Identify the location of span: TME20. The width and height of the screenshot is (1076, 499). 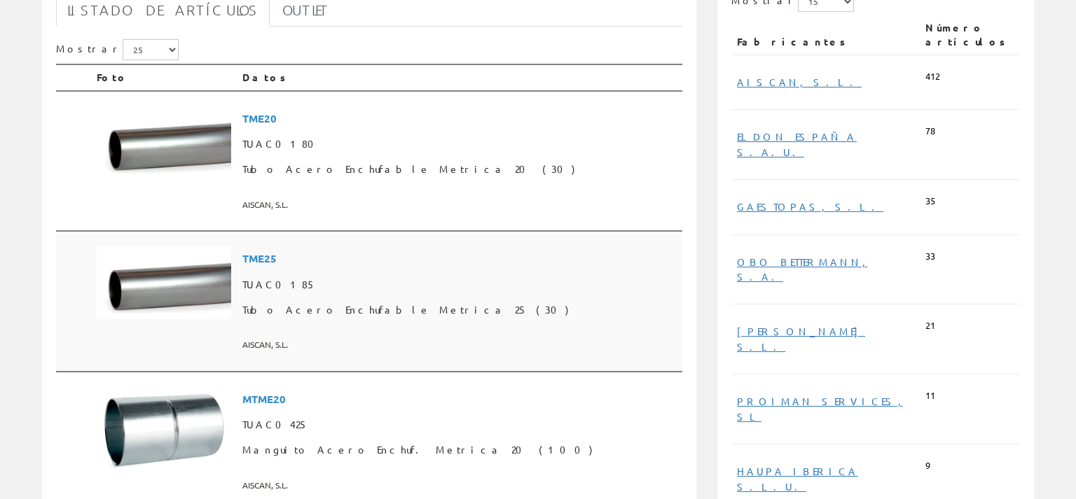
(459, 118).